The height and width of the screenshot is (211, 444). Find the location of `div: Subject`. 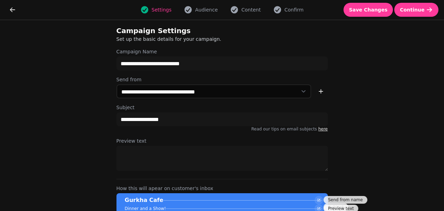

div: Subject is located at coordinates (336, 207).